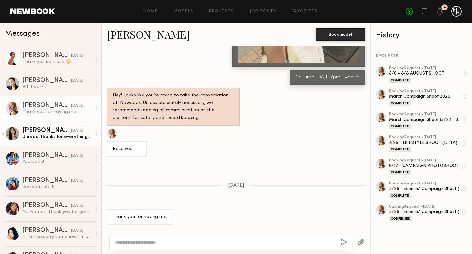 The height and width of the screenshot is (254, 472). What do you see at coordinates (57, 137) in the screenshot?
I see `div: Unread: Thanks for everything!! <3` at bounding box center [57, 137].